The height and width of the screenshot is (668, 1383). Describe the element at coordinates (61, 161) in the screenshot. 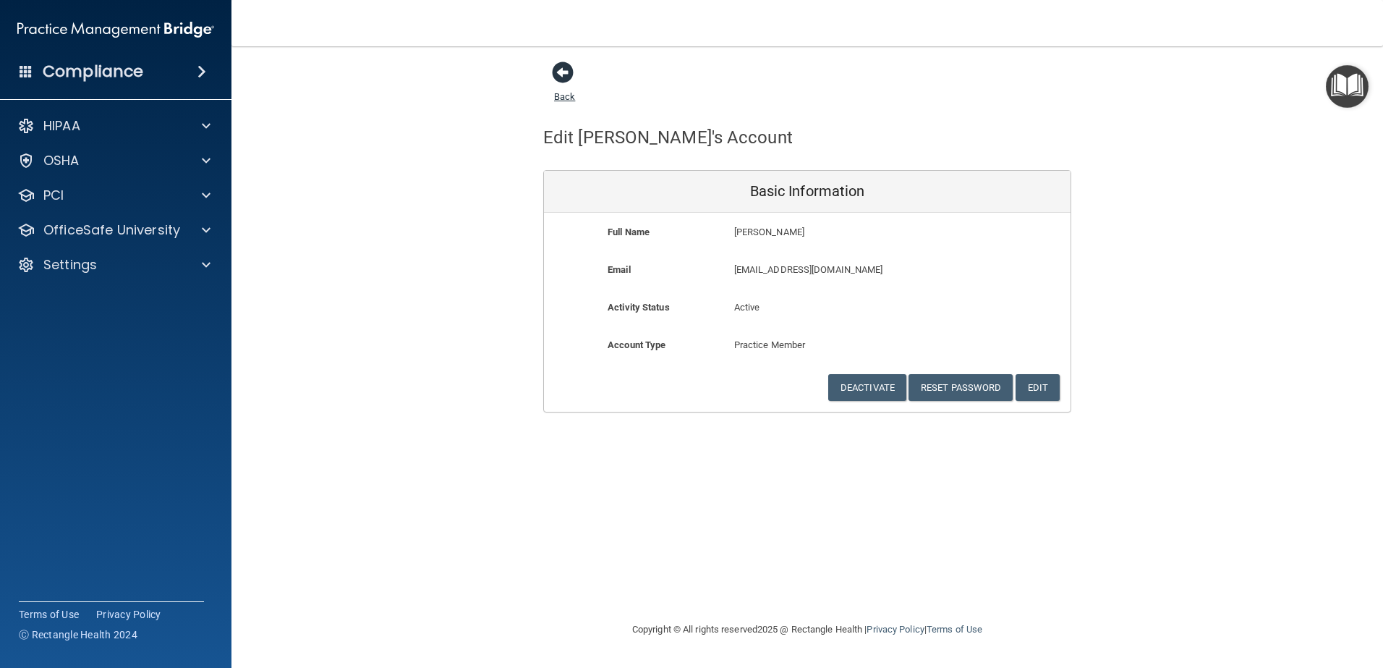

I see `p: OSHA` at that location.